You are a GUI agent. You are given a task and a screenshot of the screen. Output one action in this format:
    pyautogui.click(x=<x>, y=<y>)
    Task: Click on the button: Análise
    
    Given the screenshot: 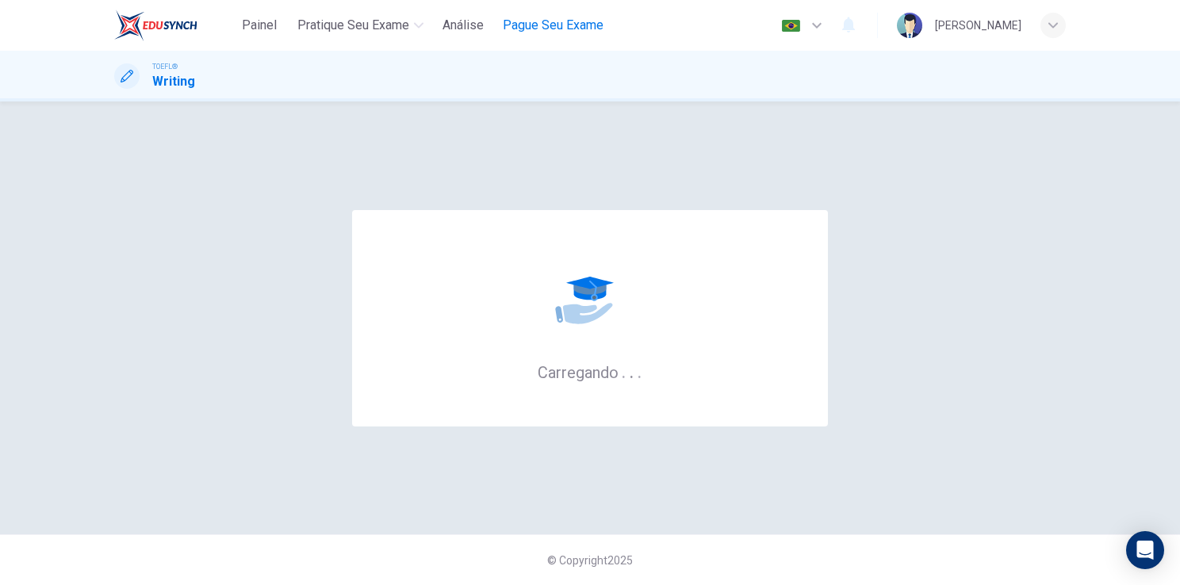 What is the action you would take?
    pyautogui.click(x=463, y=25)
    